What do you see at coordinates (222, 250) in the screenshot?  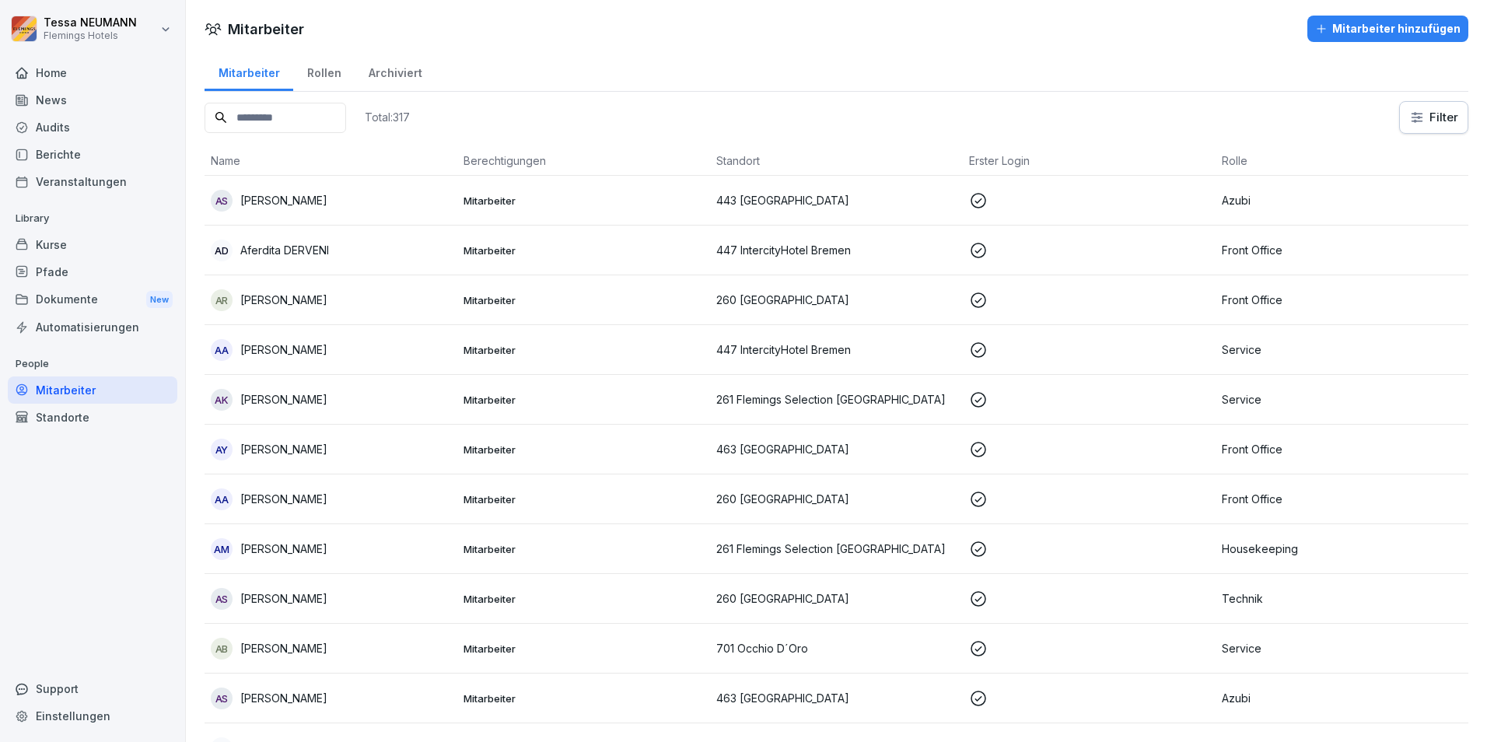 I see `div: AD` at bounding box center [222, 250].